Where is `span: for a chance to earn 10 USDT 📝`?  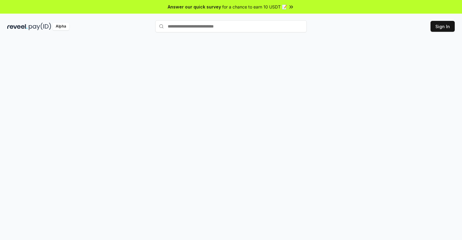 span: for a chance to earn 10 USDT 📝 is located at coordinates (255, 7).